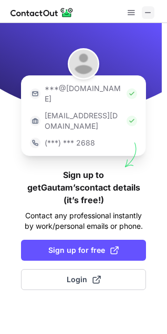 This screenshot has height=334, width=167. I want to click on button: Login, so click(83, 280).